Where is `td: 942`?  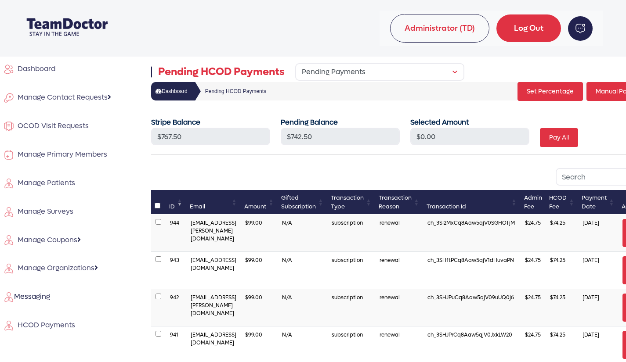
td: 942 is located at coordinates (176, 308).